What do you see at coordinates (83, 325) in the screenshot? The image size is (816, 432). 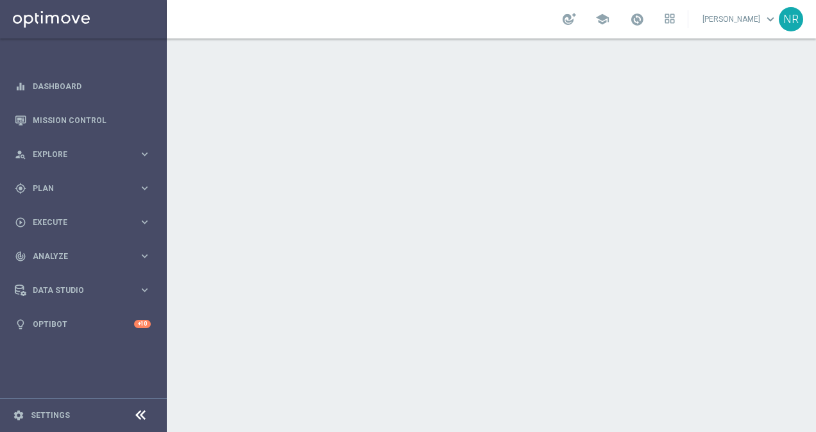 I see `button: lightbulb Optibot +10` at bounding box center [83, 325].